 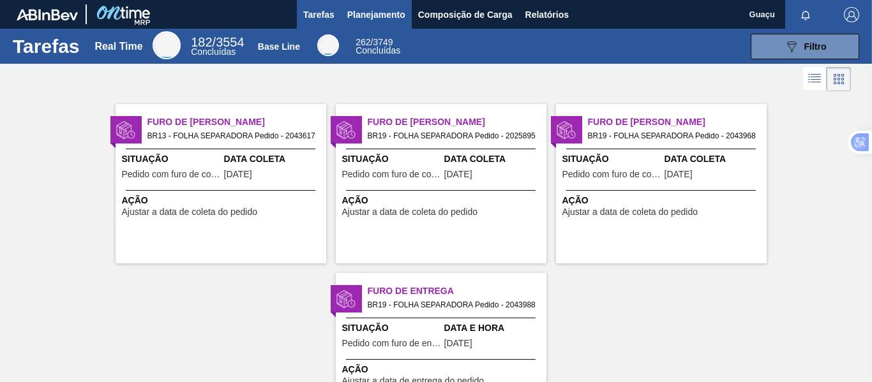 I want to click on span: Data e Hora, so click(x=493, y=328).